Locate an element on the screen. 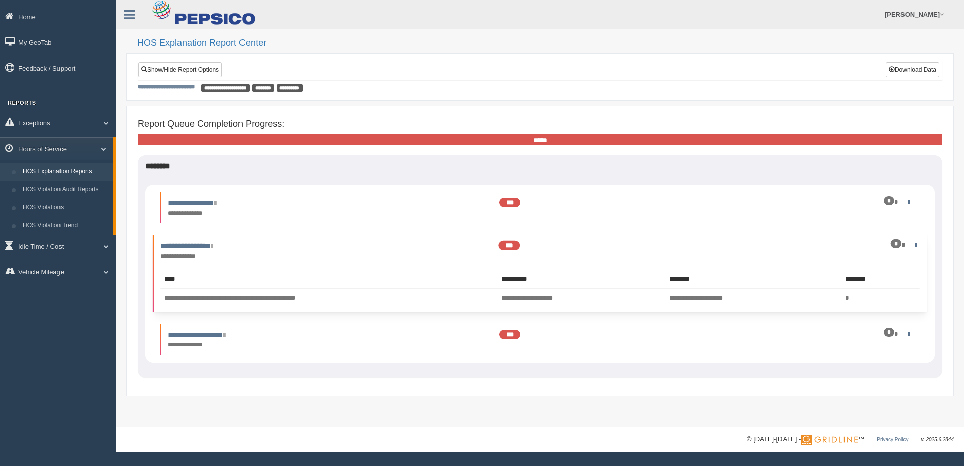  a: HOS Violations is located at coordinates (66, 208).